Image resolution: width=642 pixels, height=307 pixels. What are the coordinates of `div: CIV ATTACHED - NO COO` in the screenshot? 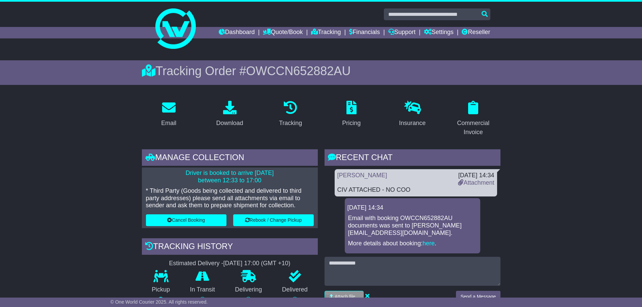 It's located at (416, 190).